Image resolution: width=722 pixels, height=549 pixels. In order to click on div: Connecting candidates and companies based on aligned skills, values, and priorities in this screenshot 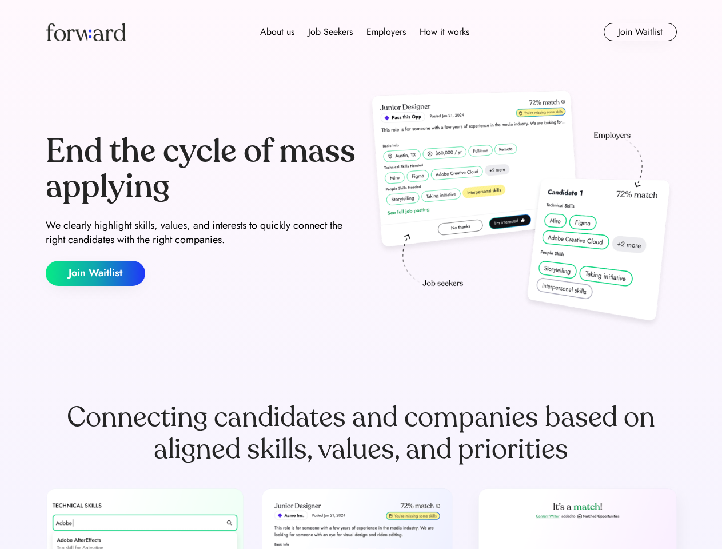, I will do `click(362, 434)`.